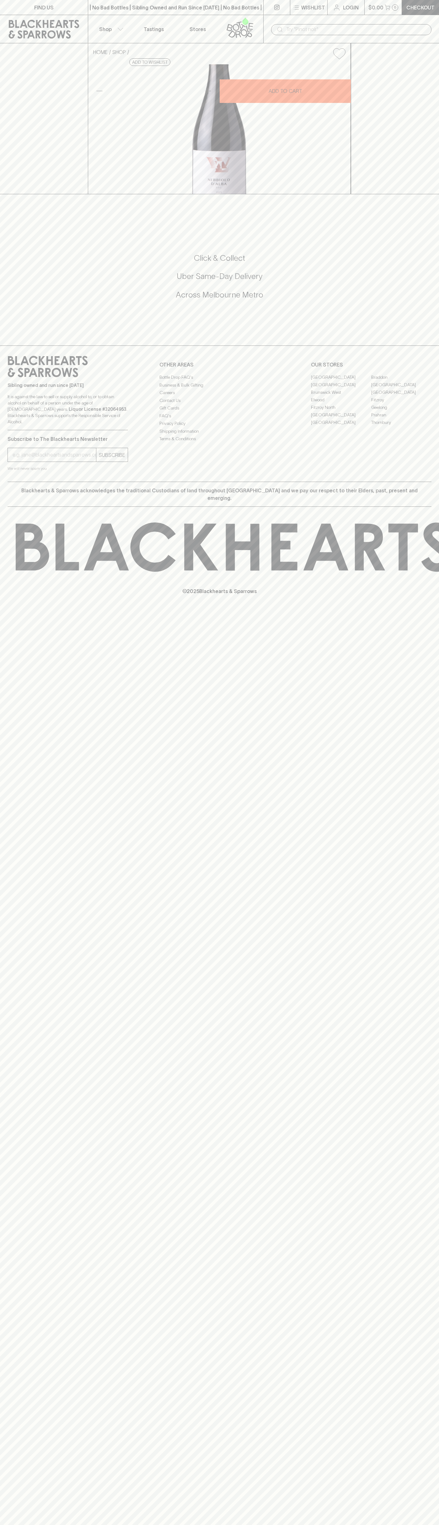 Image resolution: width=439 pixels, height=1525 pixels. I want to click on p: SUBSCRIBE, so click(112, 455).